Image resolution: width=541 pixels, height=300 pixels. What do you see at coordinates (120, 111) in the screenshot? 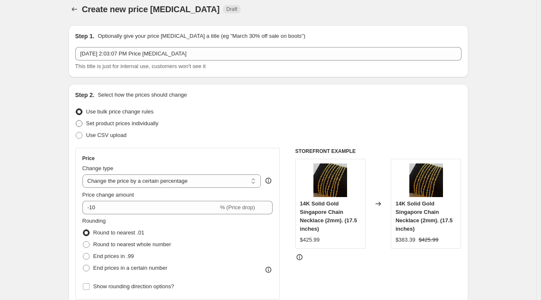
I see `span: Use bulk price change rules` at bounding box center [120, 111].